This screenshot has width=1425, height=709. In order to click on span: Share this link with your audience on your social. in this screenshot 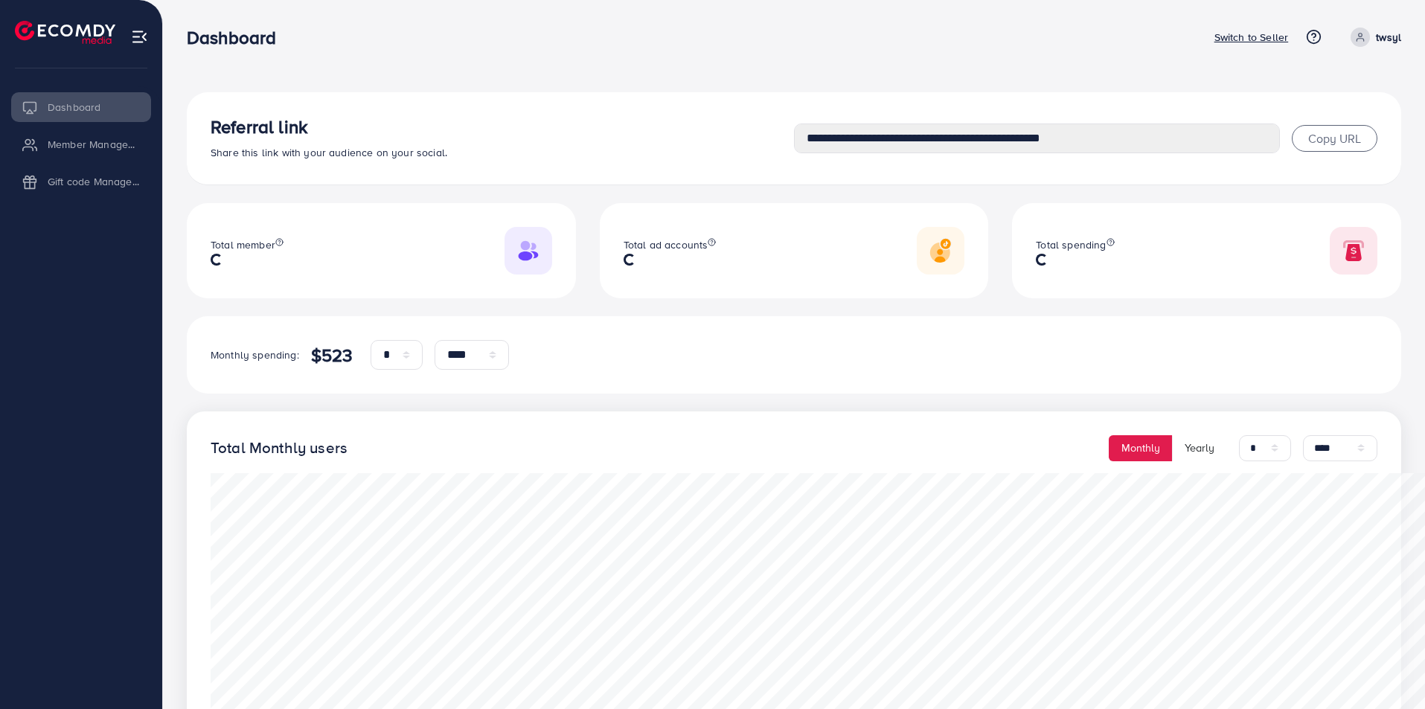, I will do `click(329, 153)`.